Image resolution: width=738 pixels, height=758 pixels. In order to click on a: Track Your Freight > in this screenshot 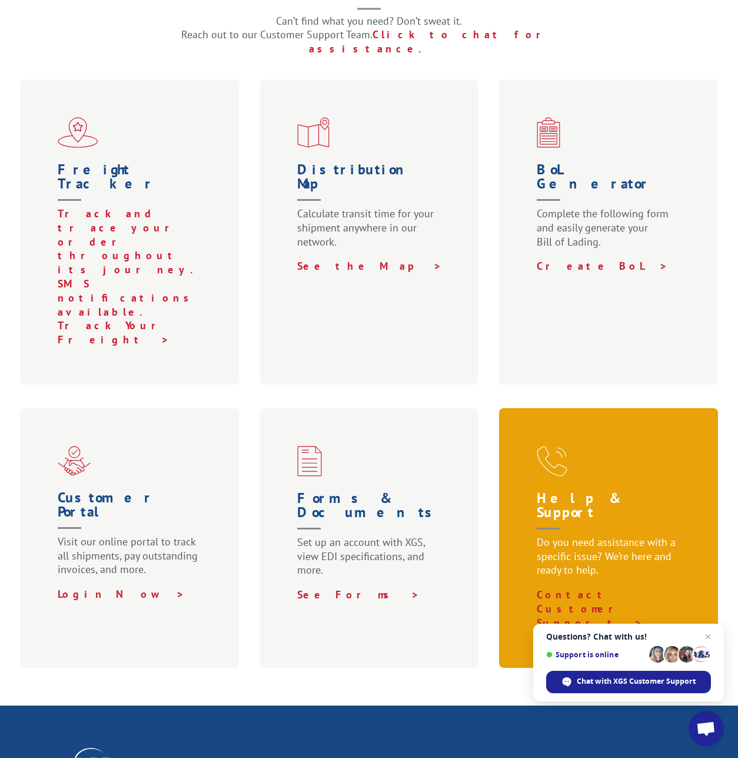, I will do `click(115, 332)`.